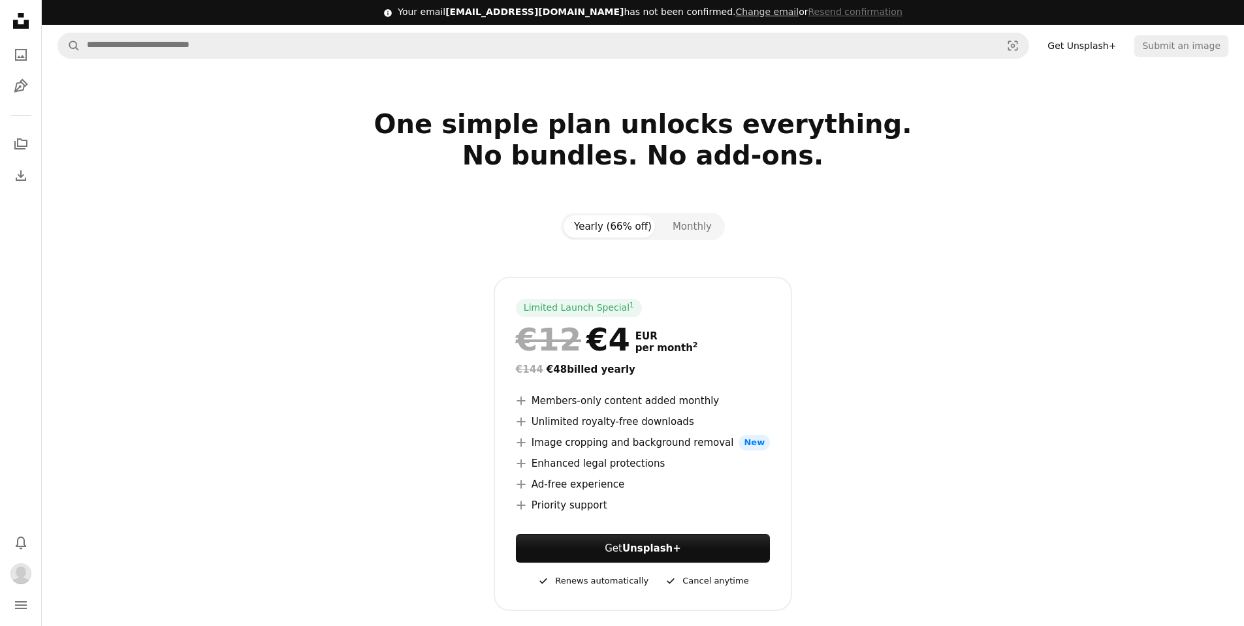 Image resolution: width=1244 pixels, height=626 pixels. What do you see at coordinates (855, 12) in the screenshot?
I see `button: Resend confirmation` at bounding box center [855, 12].